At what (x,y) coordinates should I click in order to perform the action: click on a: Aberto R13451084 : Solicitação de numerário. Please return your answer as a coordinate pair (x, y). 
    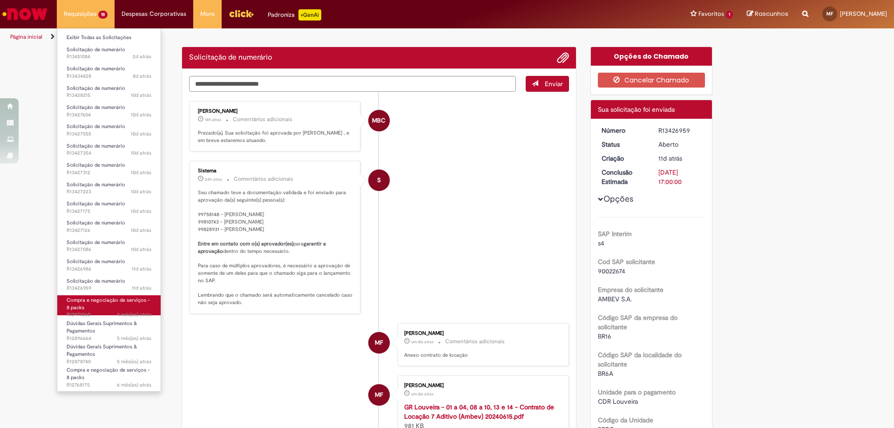
    Looking at the image, I should click on (109, 53).